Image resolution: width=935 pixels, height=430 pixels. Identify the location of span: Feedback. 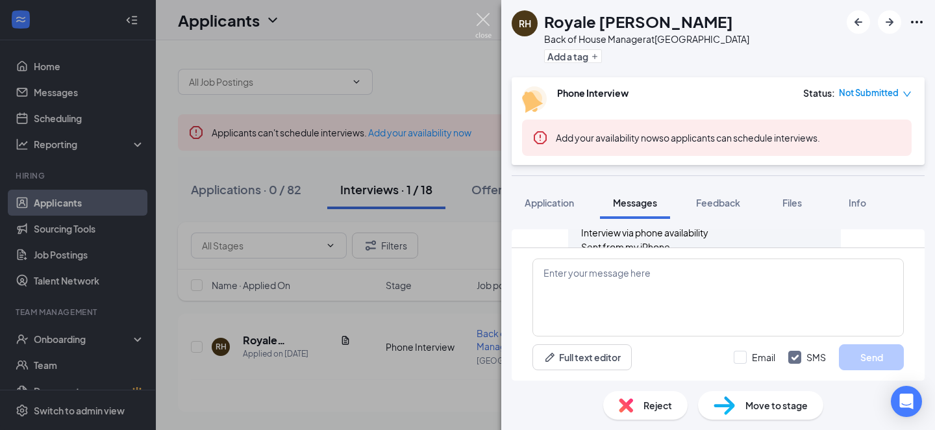
(718, 203).